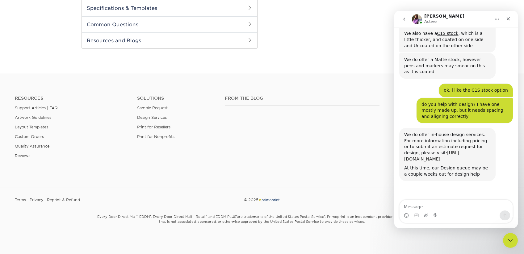 The height and width of the screenshot is (254, 524). I want to click on button: Emoji picker, so click(12, 205).